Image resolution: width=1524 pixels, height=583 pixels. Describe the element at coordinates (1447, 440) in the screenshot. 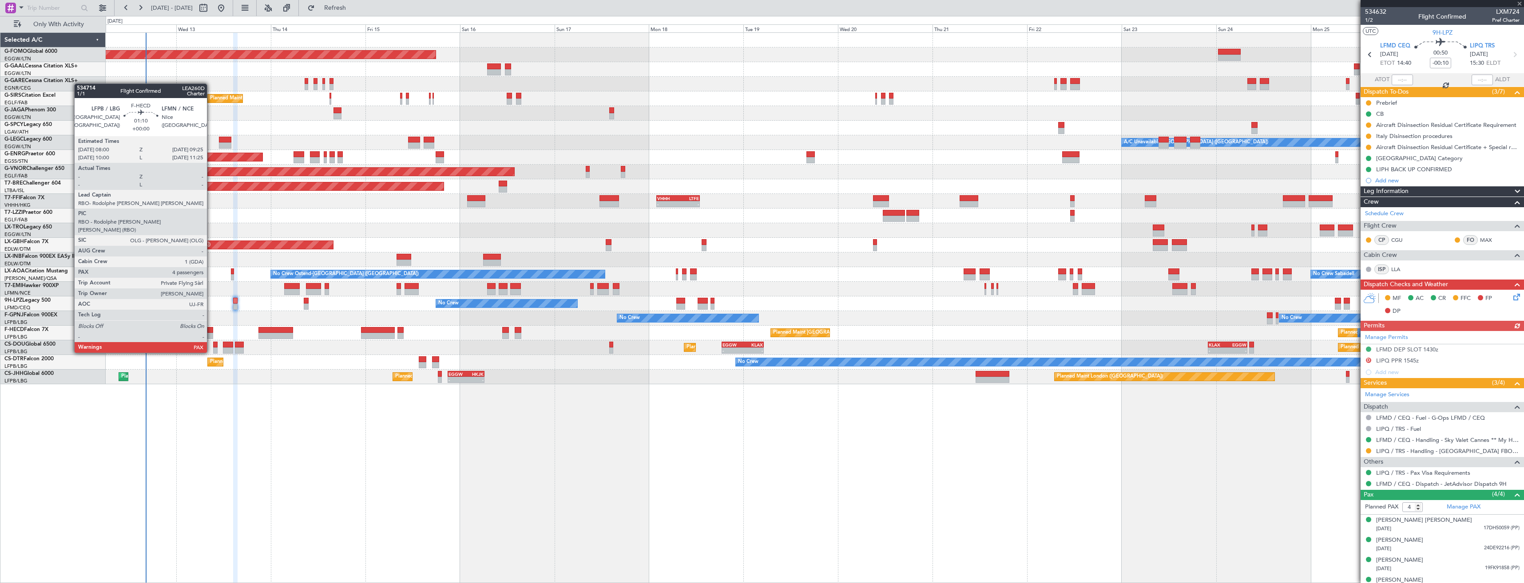

I see `a: LFMD / CEQ - Handling - Sky Valet Cannes ** My Handling**LFMD / CEQ` at that location.